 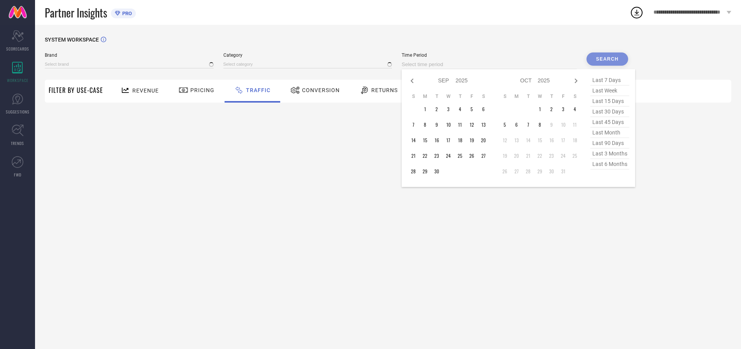 What do you see at coordinates (516, 125) in the screenshot?
I see `td: Mon Oct 06 2025` at bounding box center [516, 125].